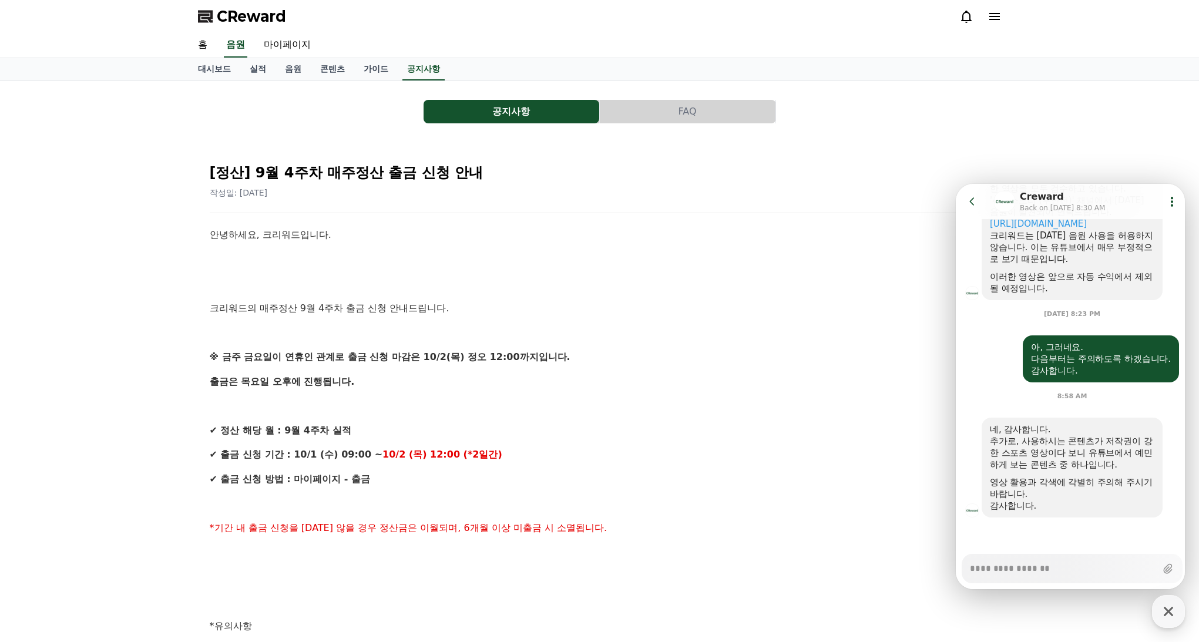 The width and height of the screenshot is (1199, 642). I want to click on div: Creward, so click(86, 13).